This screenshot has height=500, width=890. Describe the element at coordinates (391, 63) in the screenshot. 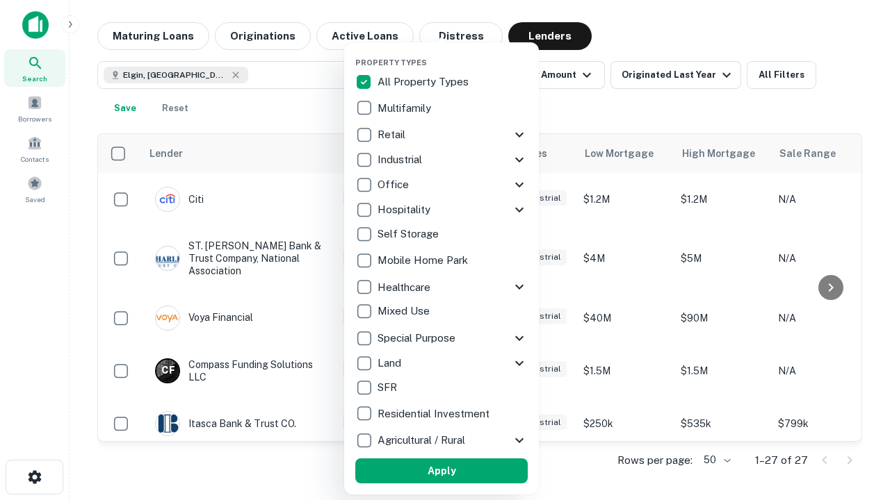

I see `span: Property Types` at that location.